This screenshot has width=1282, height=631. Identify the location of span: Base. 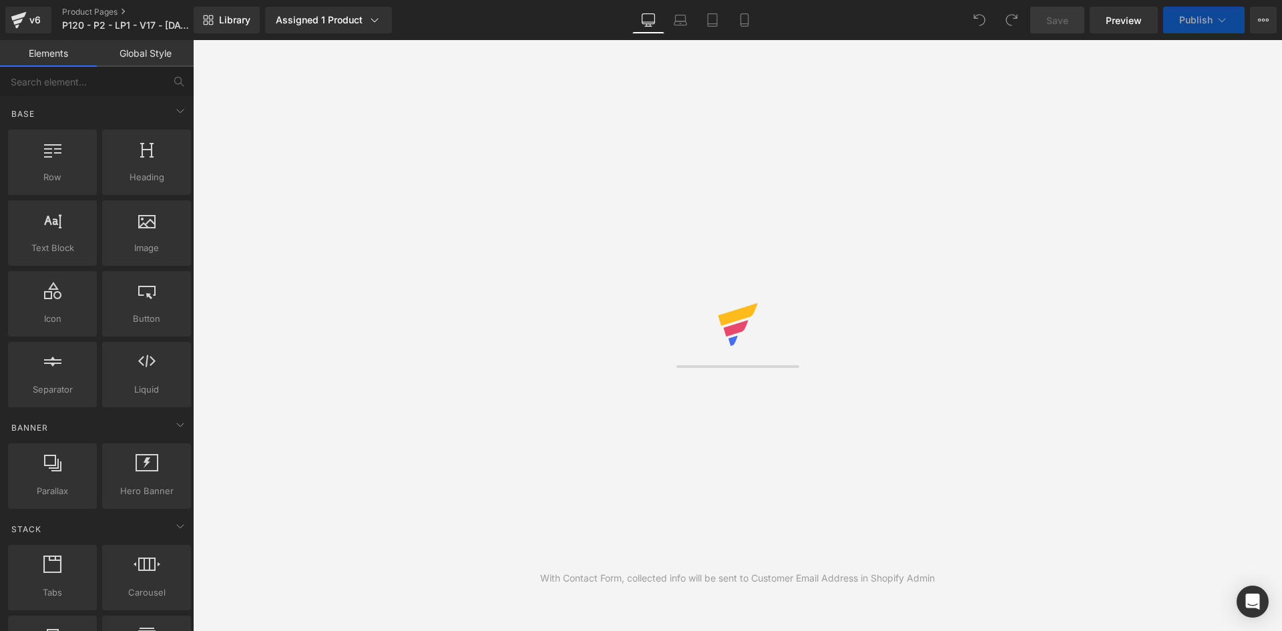
(23, 113).